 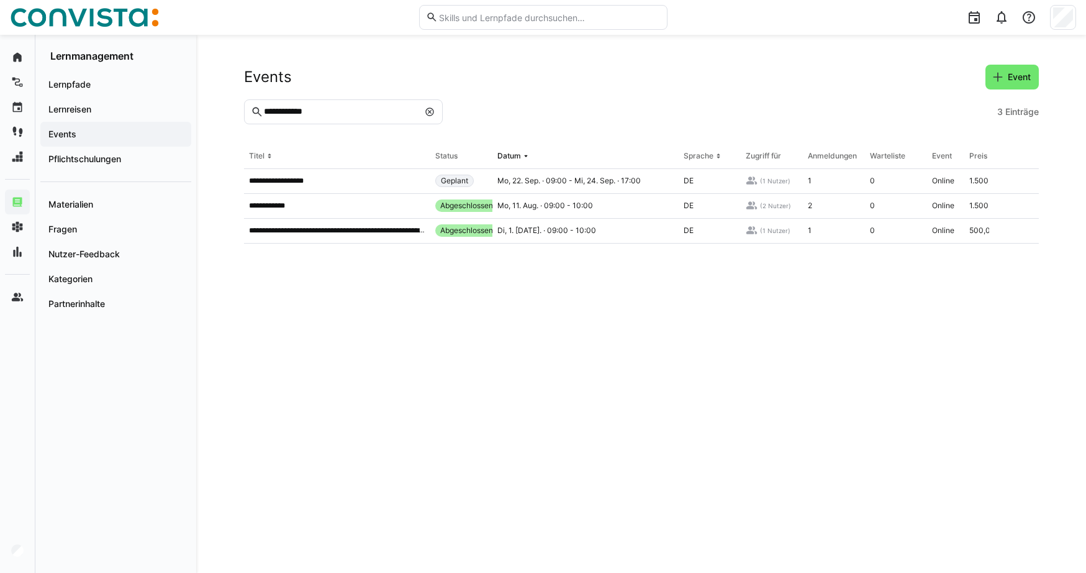 What do you see at coordinates (810, 206) in the screenshot?
I see `span: 2` at bounding box center [810, 206].